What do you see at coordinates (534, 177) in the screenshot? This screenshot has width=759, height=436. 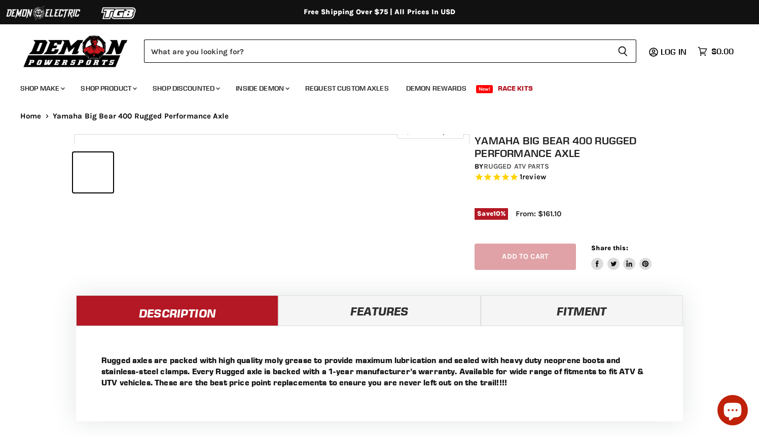 I see `span: review` at bounding box center [534, 177].